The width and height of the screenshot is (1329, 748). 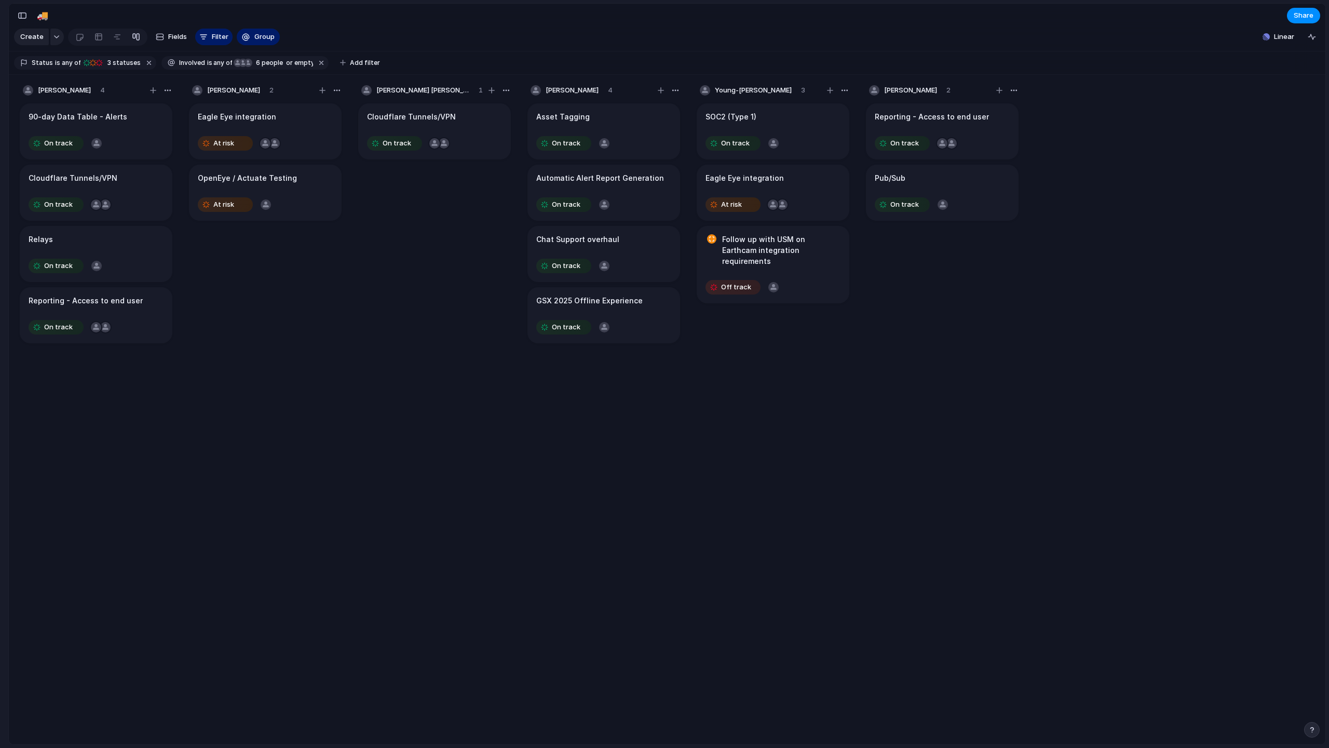 What do you see at coordinates (178, 37) in the screenshot?
I see `span: Fields` at bounding box center [178, 37].